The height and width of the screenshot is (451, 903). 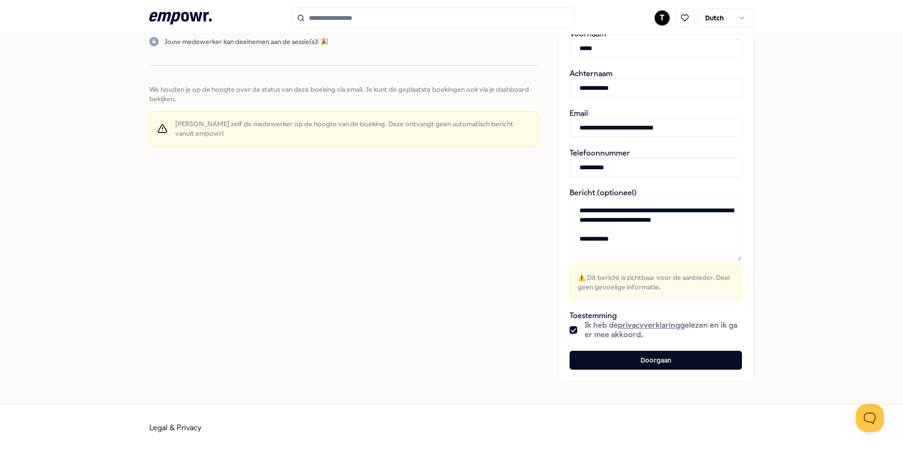 I want to click on div: Voornaam, so click(x=655, y=43).